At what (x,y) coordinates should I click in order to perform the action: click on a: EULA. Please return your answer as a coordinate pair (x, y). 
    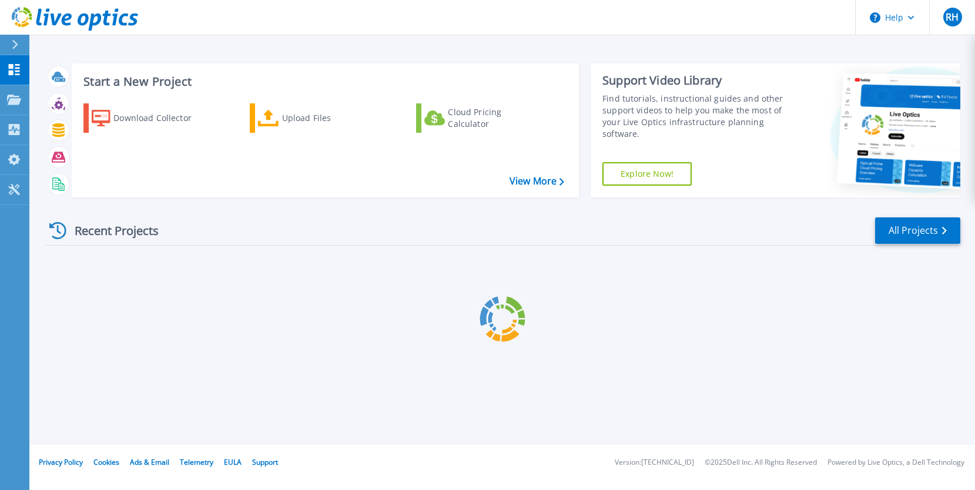
    Looking at the image, I should click on (233, 462).